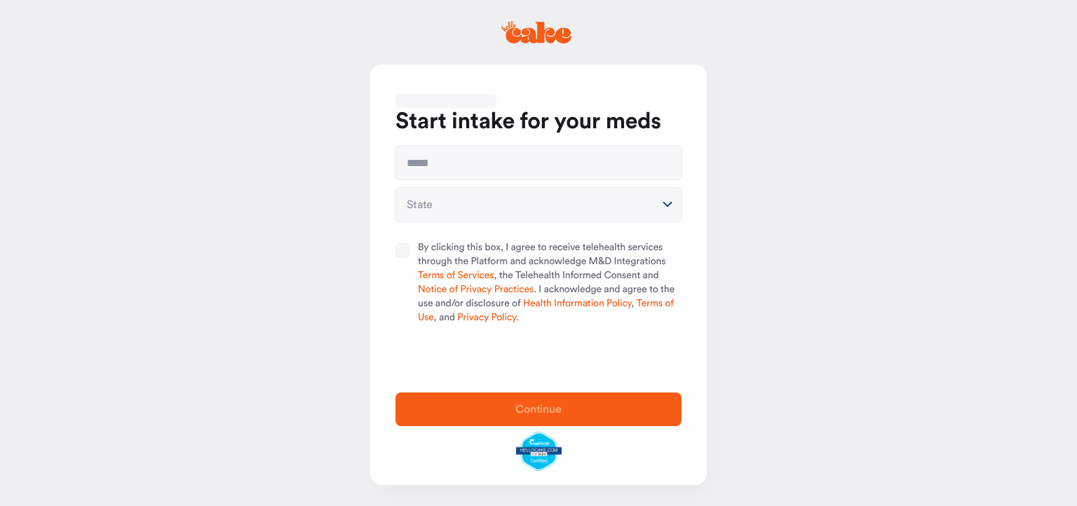 The image size is (1077, 506). Describe the element at coordinates (549, 283) in the screenshot. I see `span: By clicking this box, I agree to receive telehealth services through the Platform and acknowledge...` at that location.